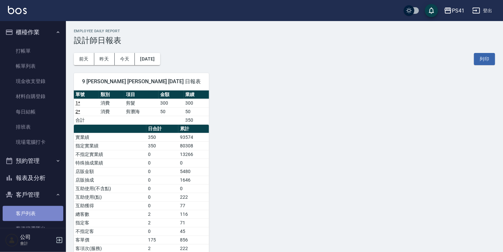 Image resolution: width=503 pixels, height=252 pixels. What do you see at coordinates (37, 244) in the screenshot?
I see `p: 會計` at bounding box center [37, 244].